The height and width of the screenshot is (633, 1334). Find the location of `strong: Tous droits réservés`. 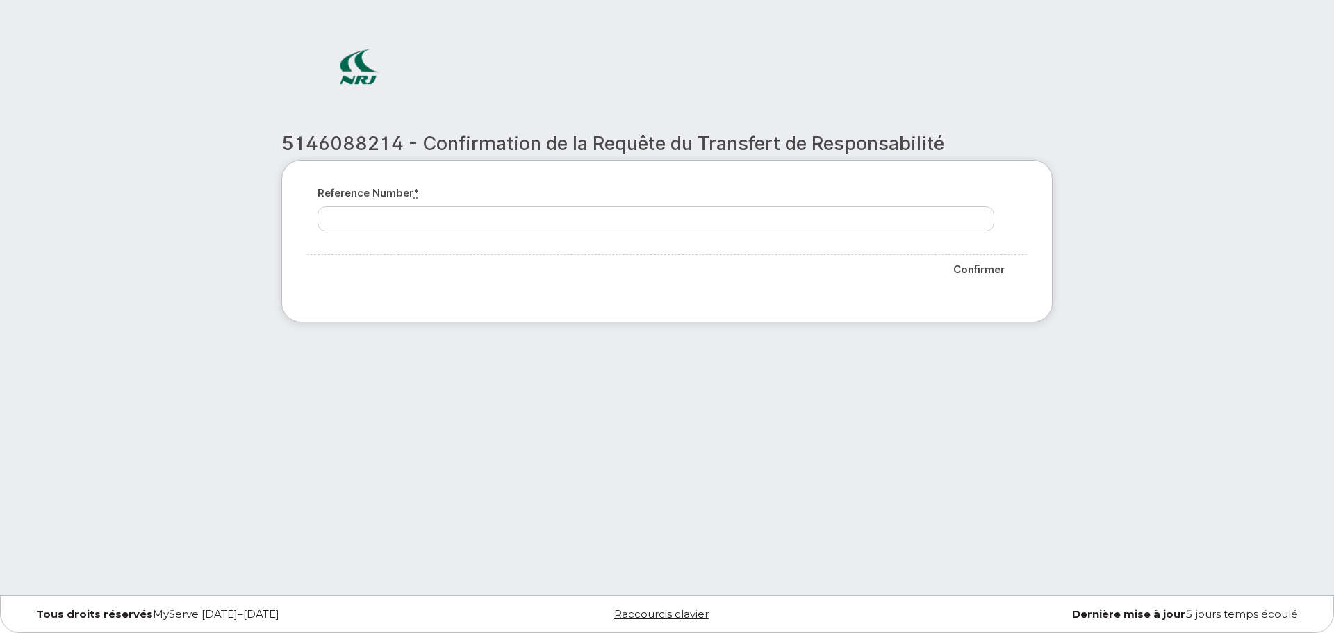

strong: Tous droits réservés is located at coordinates (94, 613).